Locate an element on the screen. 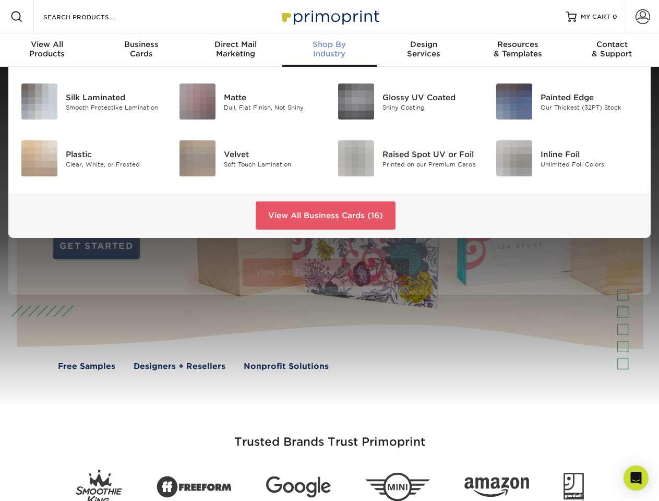 The image size is (659, 501). img: Goodwill is located at coordinates (573, 487).